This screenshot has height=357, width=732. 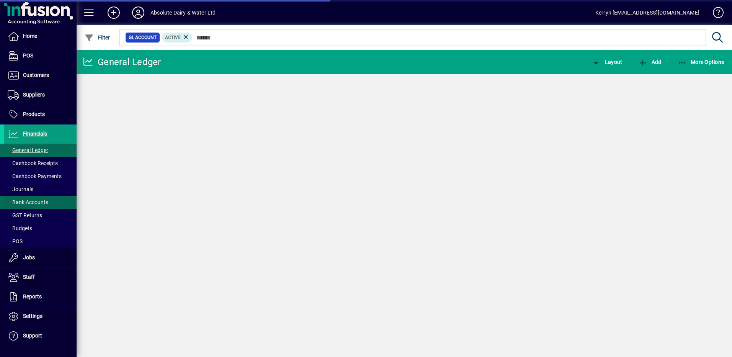 What do you see at coordinates (20, 189) in the screenshot?
I see `span: Journals` at bounding box center [20, 189].